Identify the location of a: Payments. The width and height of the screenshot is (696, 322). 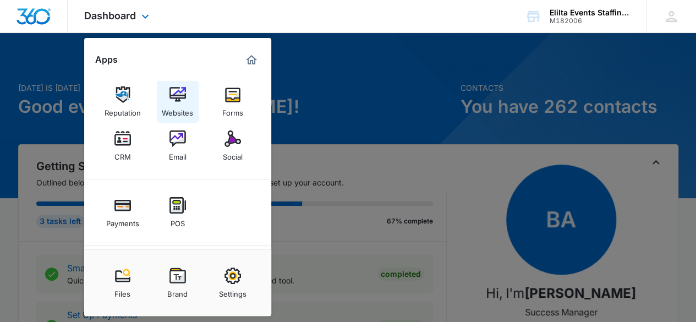
(123, 212).